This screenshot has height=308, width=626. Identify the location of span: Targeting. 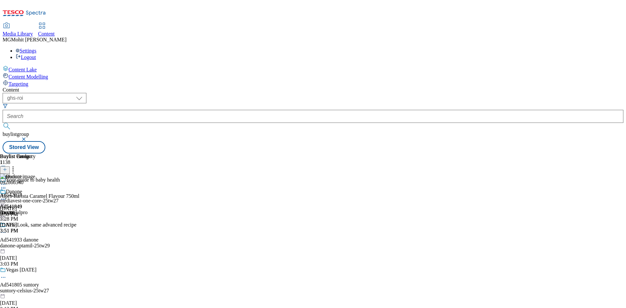
(18, 84).